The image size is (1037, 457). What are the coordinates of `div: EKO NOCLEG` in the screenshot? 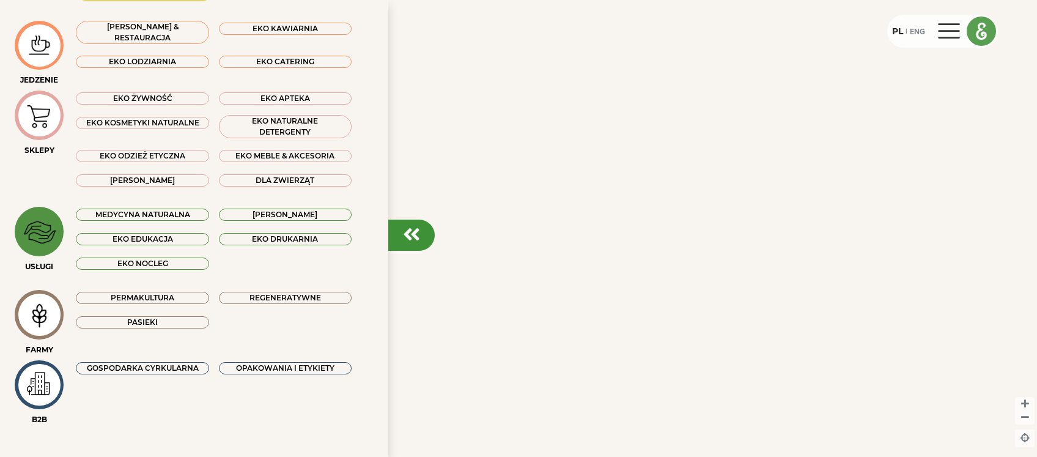 It's located at (142, 264).